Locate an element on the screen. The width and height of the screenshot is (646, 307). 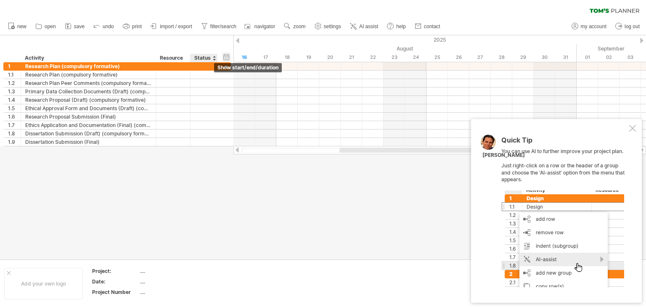
div: Friday, 29 August 2025 is located at coordinates (523, 57).